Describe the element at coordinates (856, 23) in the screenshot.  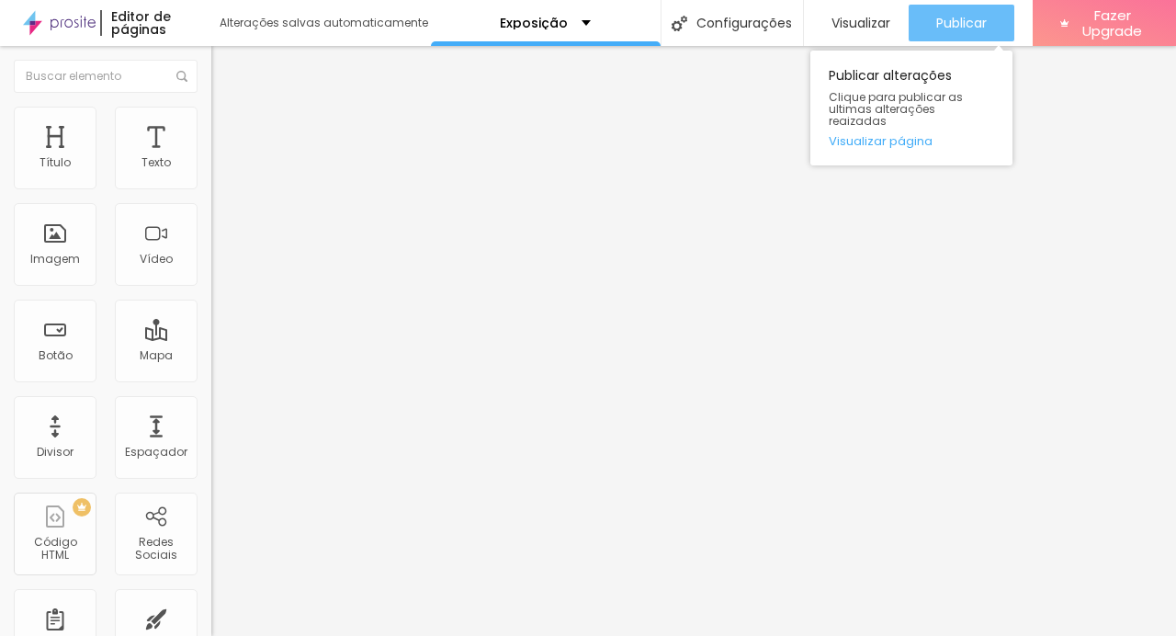
I see `button: Visualizar` at that location.